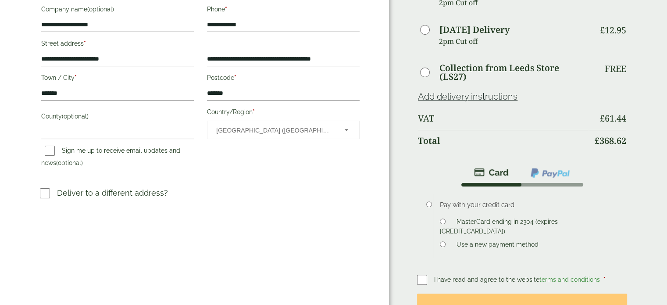 This screenshot has width=667, height=305. I want to click on img: stripe.png, so click(491, 172).